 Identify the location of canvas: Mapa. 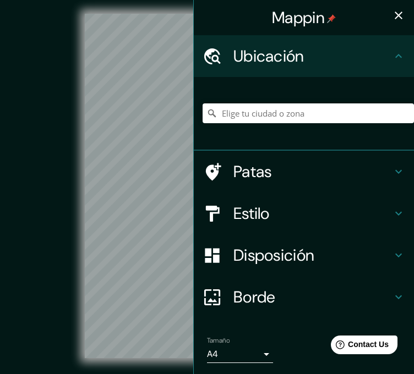
(206, 186).